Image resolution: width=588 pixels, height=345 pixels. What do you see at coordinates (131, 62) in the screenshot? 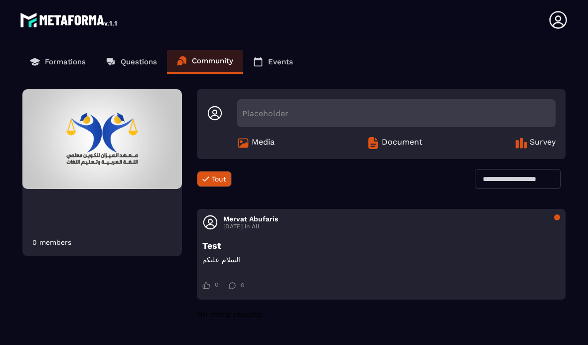
I see `a: Questions` at bounding box center [131, 62].